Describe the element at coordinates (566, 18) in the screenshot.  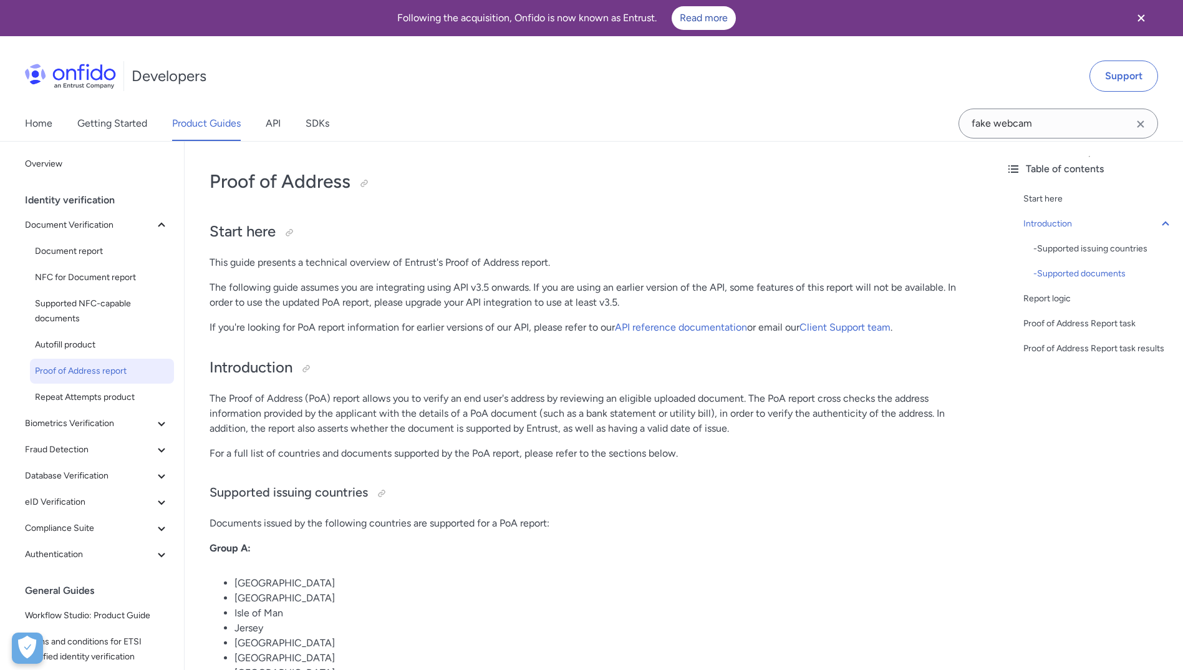
I see `div: Following the acquisition, Onfido is now known as Entrust.` at that location.